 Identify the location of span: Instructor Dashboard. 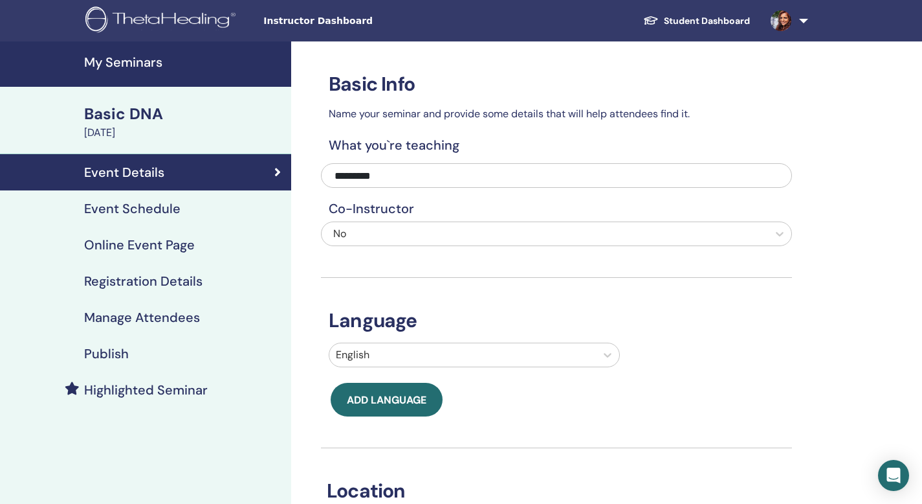
(361, 21).